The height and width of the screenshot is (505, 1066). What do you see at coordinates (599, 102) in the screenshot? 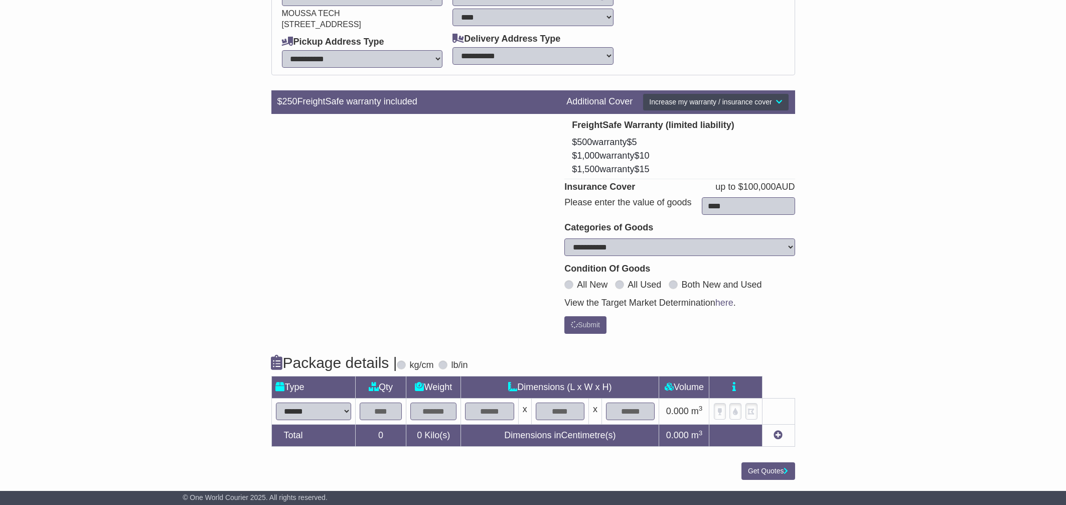
I see `div: Additional Cover` at bounding box center [599, 102].